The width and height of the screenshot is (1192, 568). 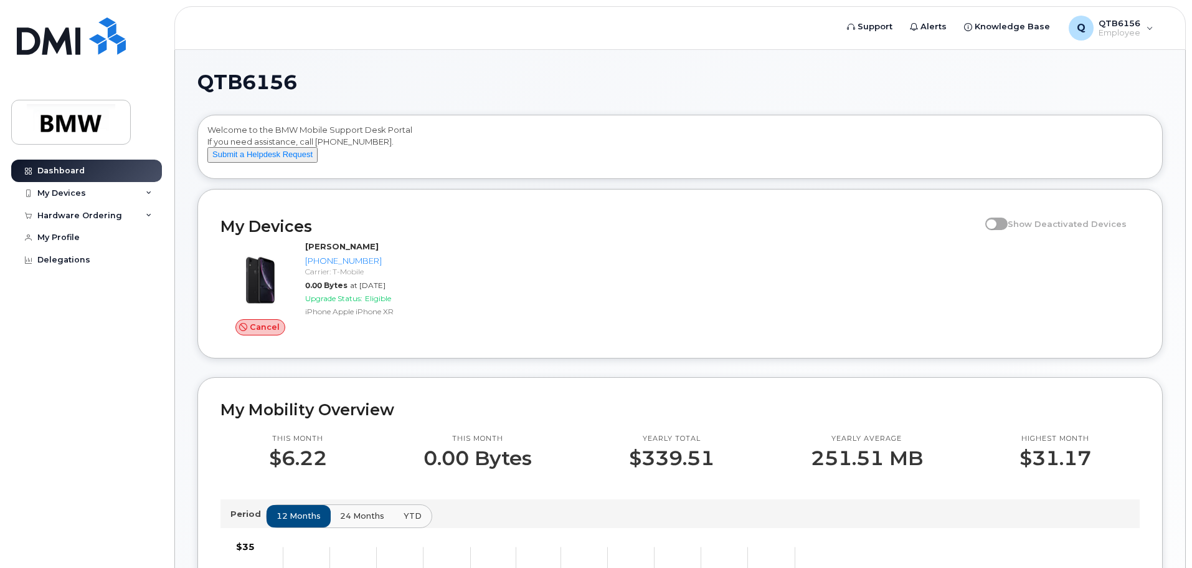 What do you see at coordinates (1067, 224) in the screenshot?
I see `span: Show Deactivated Devices` at bounding box center [1067, 224].